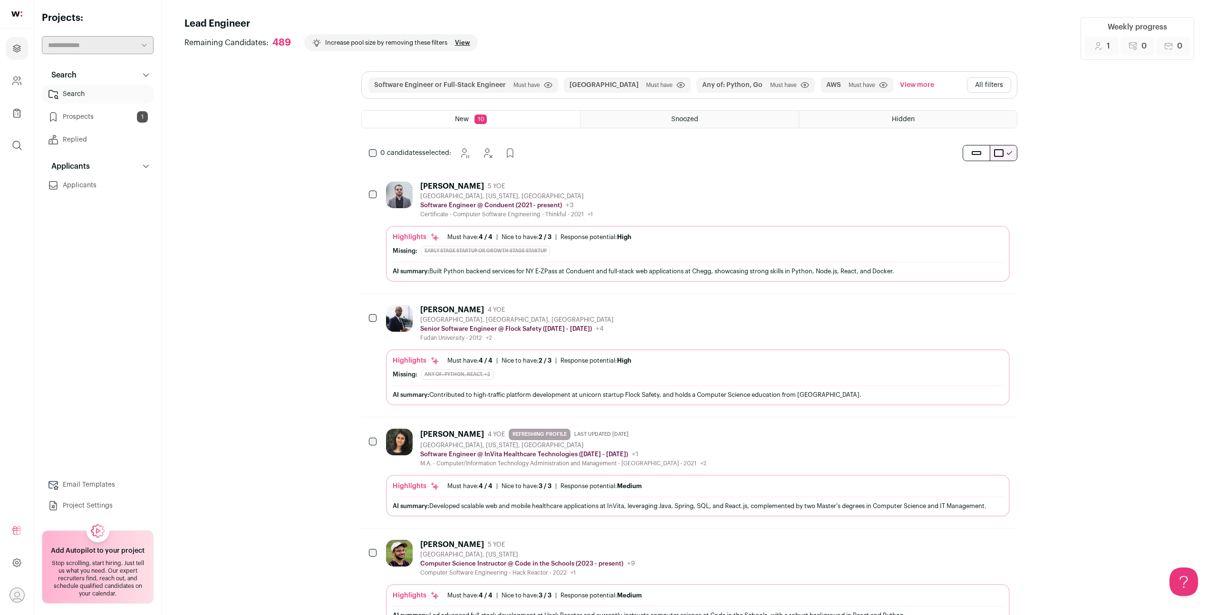 The height and width of the screenshot is (615, 1217). What do you see at coordinates (415, 153) in the screenshot?
I see `span: selected:` at bounding box center [415, 153].